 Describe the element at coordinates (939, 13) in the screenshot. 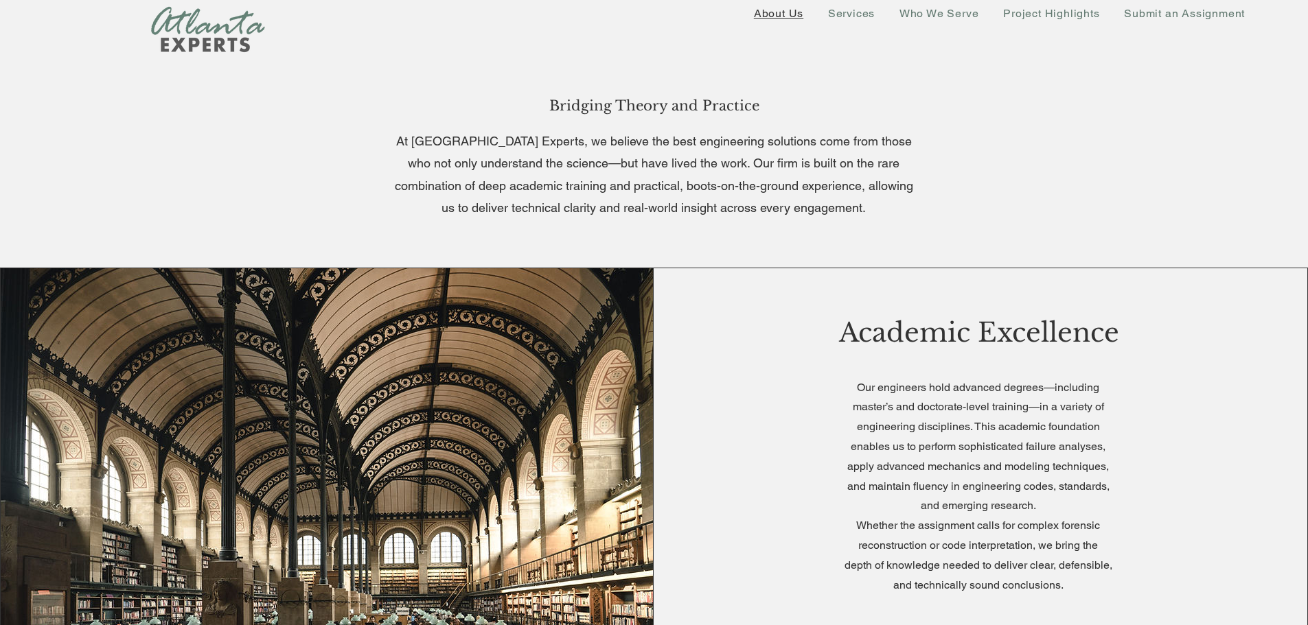

I see `span: Who We Serve` at that location.